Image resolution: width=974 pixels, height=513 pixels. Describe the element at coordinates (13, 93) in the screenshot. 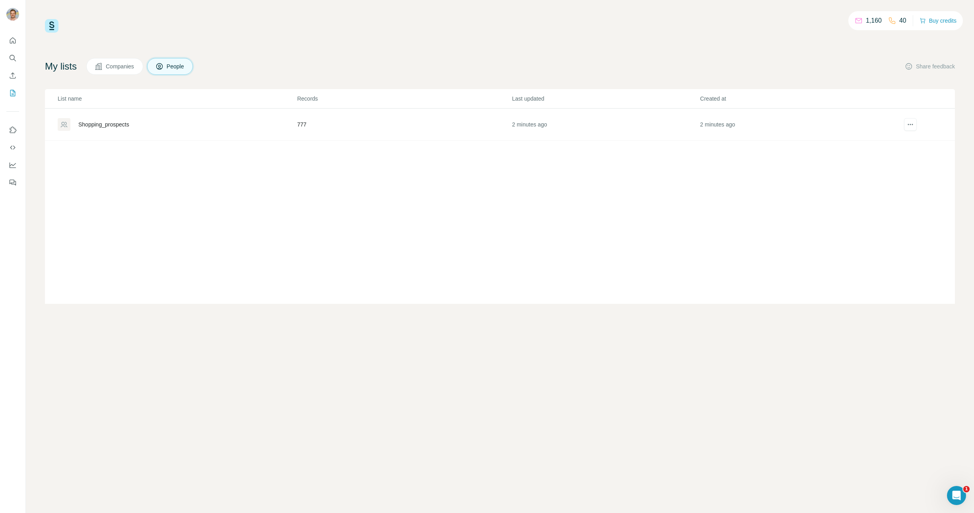

I see `button: My lists` at that location.